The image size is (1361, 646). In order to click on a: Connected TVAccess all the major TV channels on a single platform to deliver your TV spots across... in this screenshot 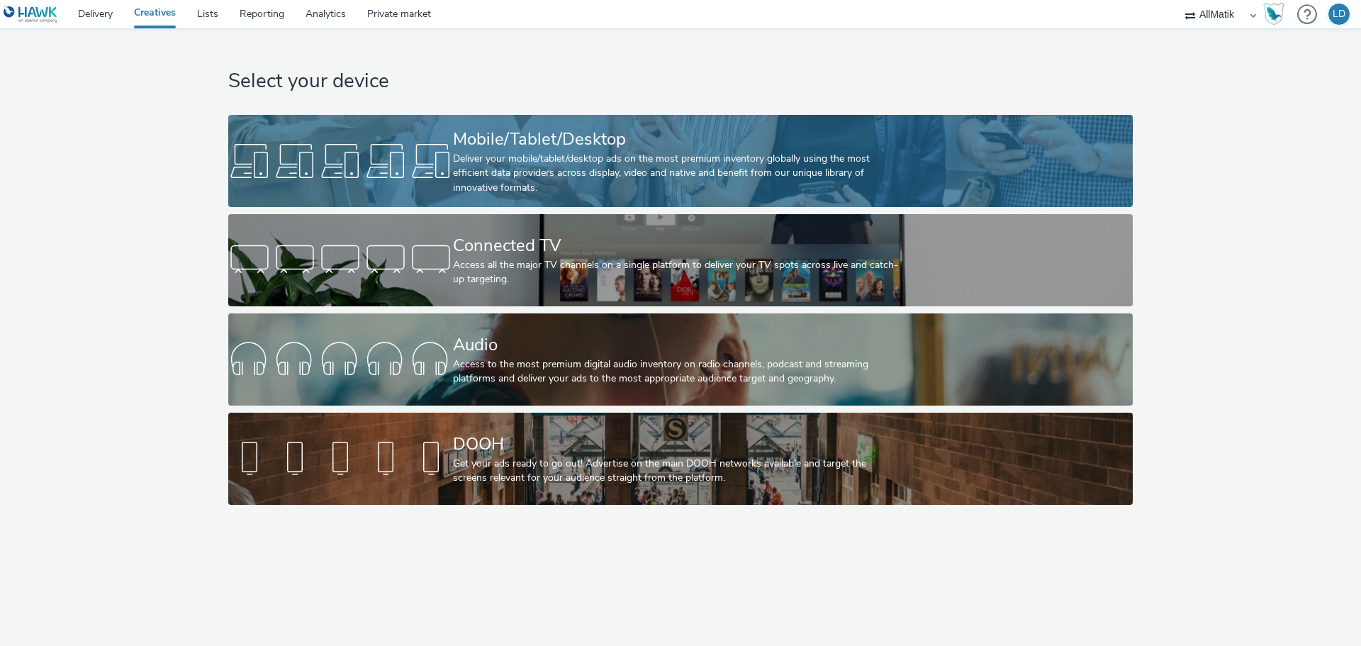, I will do `click(680, 260)`.